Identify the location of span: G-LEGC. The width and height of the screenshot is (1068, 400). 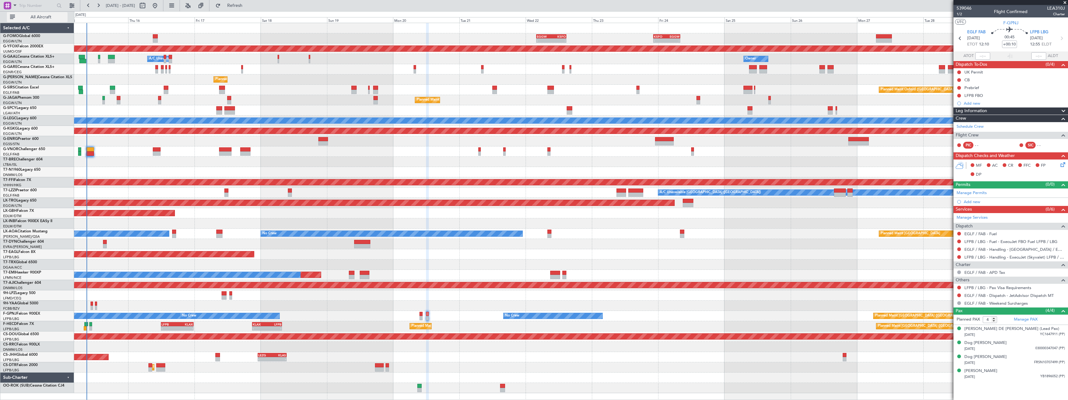
(10, 118).